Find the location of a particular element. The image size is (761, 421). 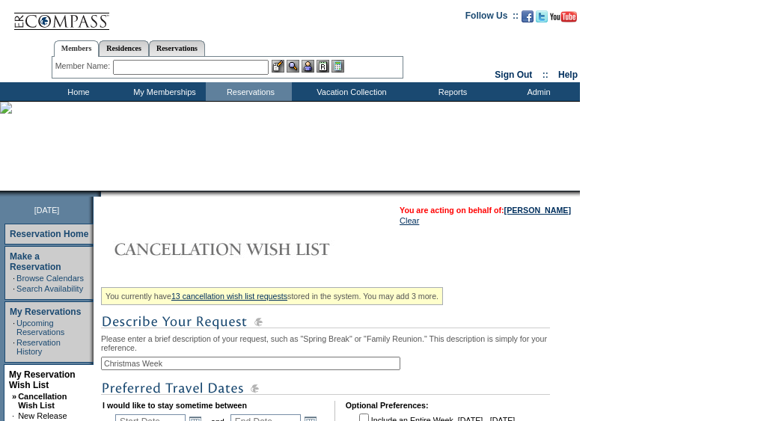

a: Subscribe to our YouTube Channel is located at coordinates (564, 19).